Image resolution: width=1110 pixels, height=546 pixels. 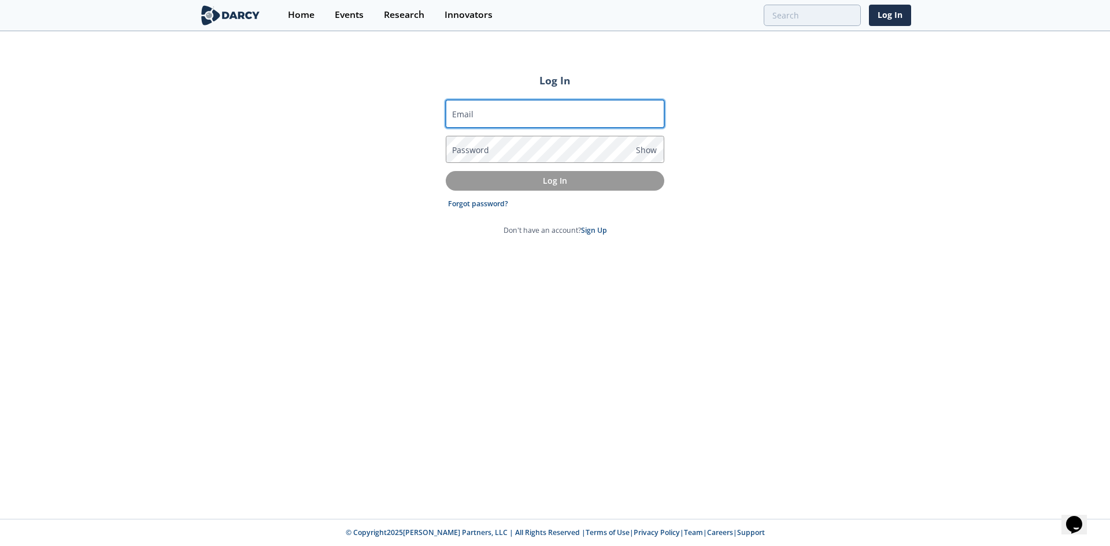 I want to click on a: Careers, so click(x=720, y=532).